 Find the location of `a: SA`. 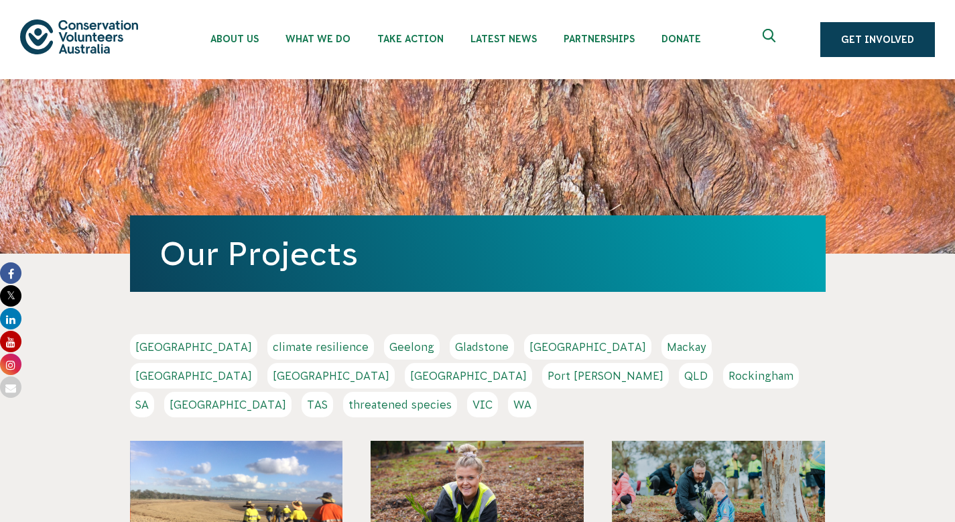

a: SA is located at coordinates (142, 404).